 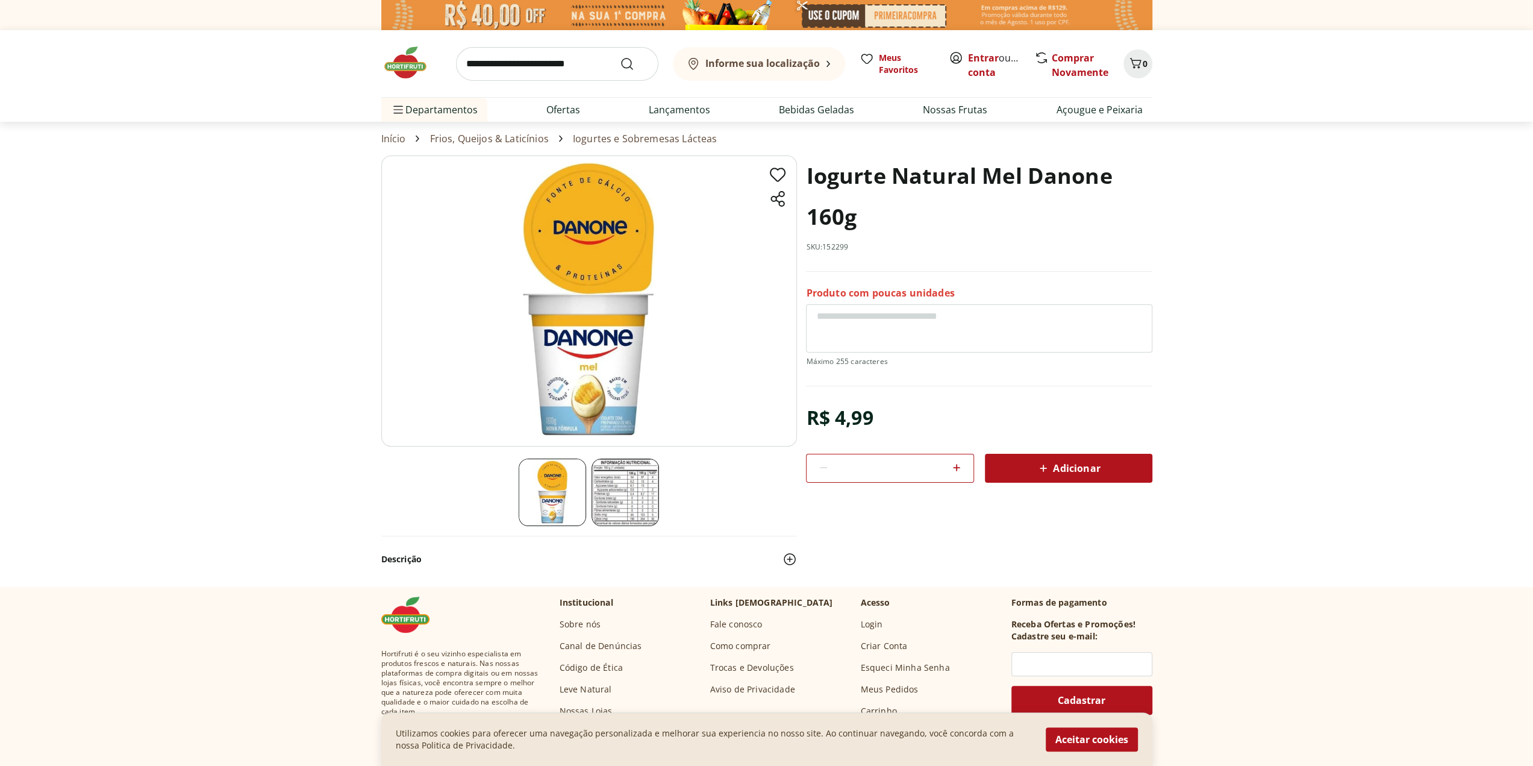 I want to click on a: Nossas Frutas, so click(x=955, y=110).